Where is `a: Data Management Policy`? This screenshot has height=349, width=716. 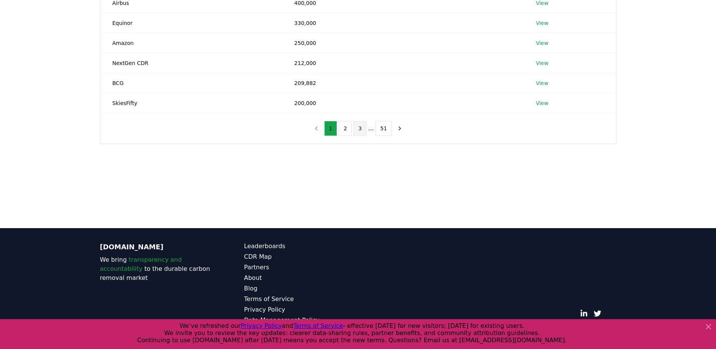 a: Data Management Policy is located at coordinates (301, 320).